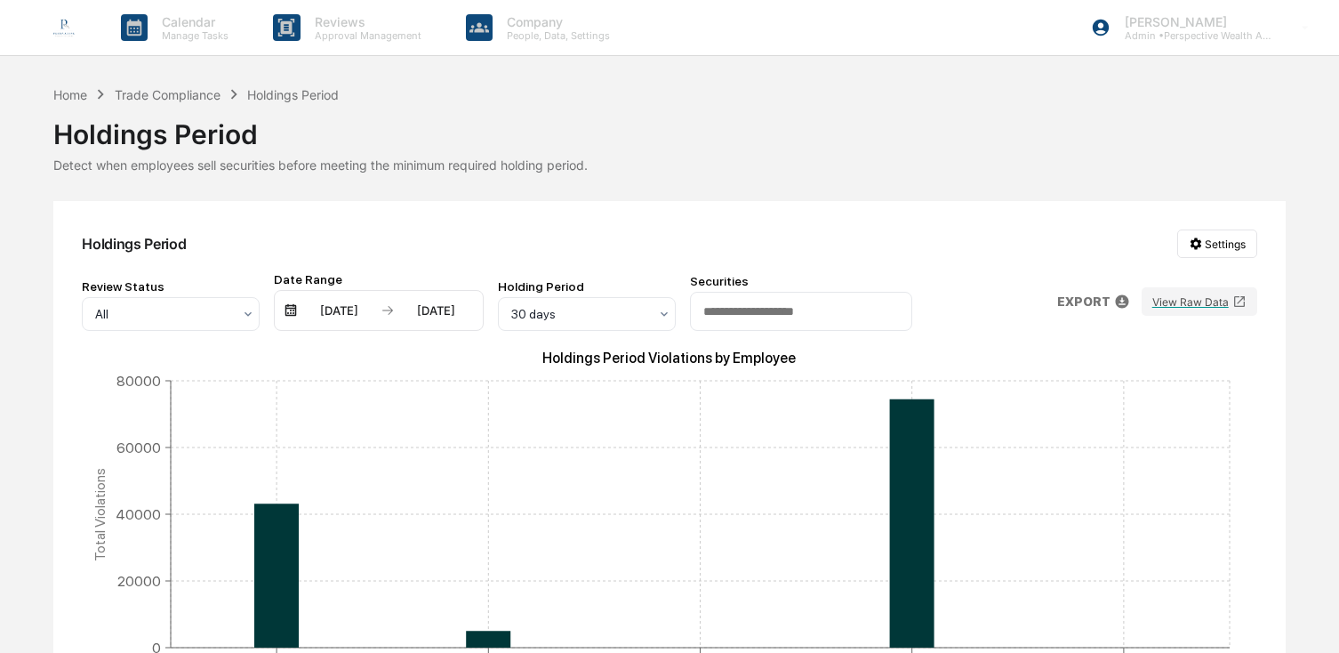 This screenshot has height=653, width=1339. Describe the element at coordinates (64, 28) in the screenshot. I see `img: logo` at that location.